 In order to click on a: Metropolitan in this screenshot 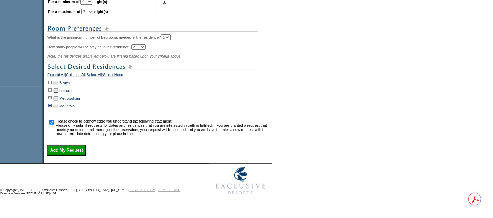, I will do `click(69, 98)`.